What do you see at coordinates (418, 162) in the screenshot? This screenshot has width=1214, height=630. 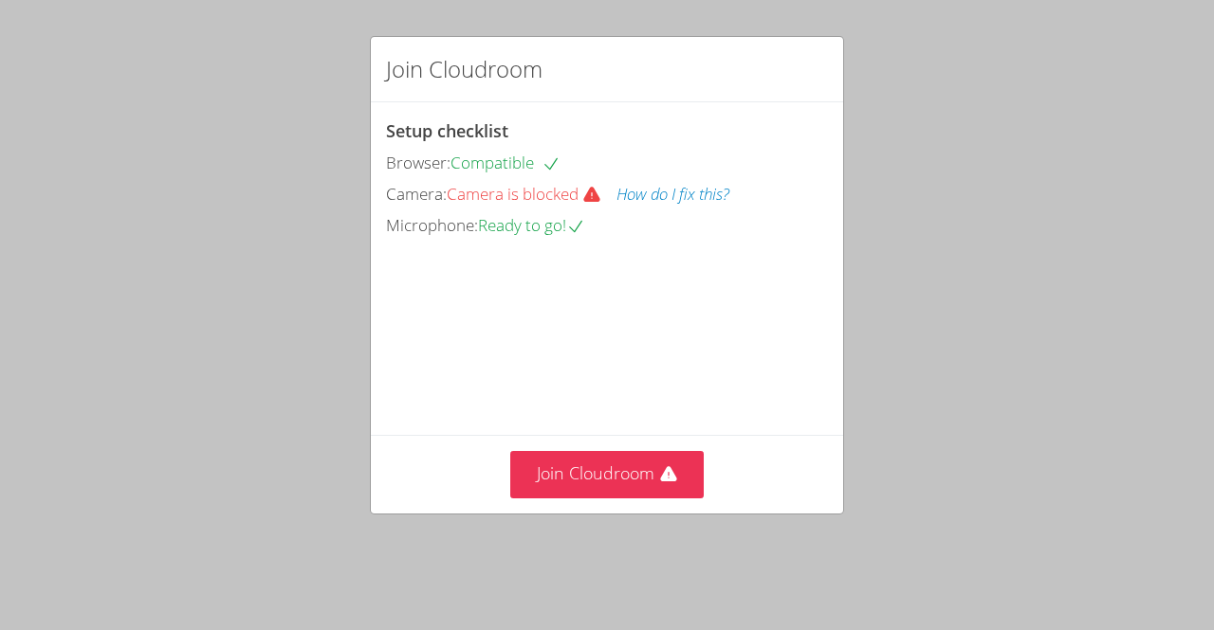 I see `span: Browser:` at bounding box center [418, 162].